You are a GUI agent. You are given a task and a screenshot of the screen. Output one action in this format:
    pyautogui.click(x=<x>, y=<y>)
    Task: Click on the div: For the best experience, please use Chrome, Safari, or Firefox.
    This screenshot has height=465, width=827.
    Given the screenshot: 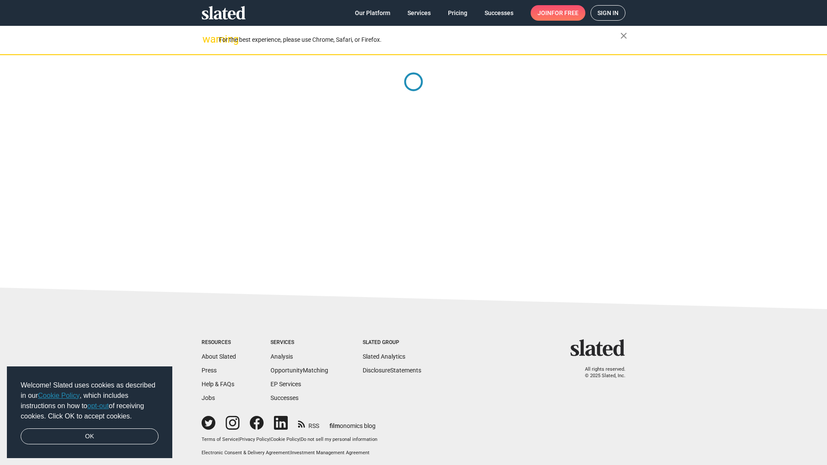 What is the action you would take?
    pyautogui.click(x=419, y=40)
    